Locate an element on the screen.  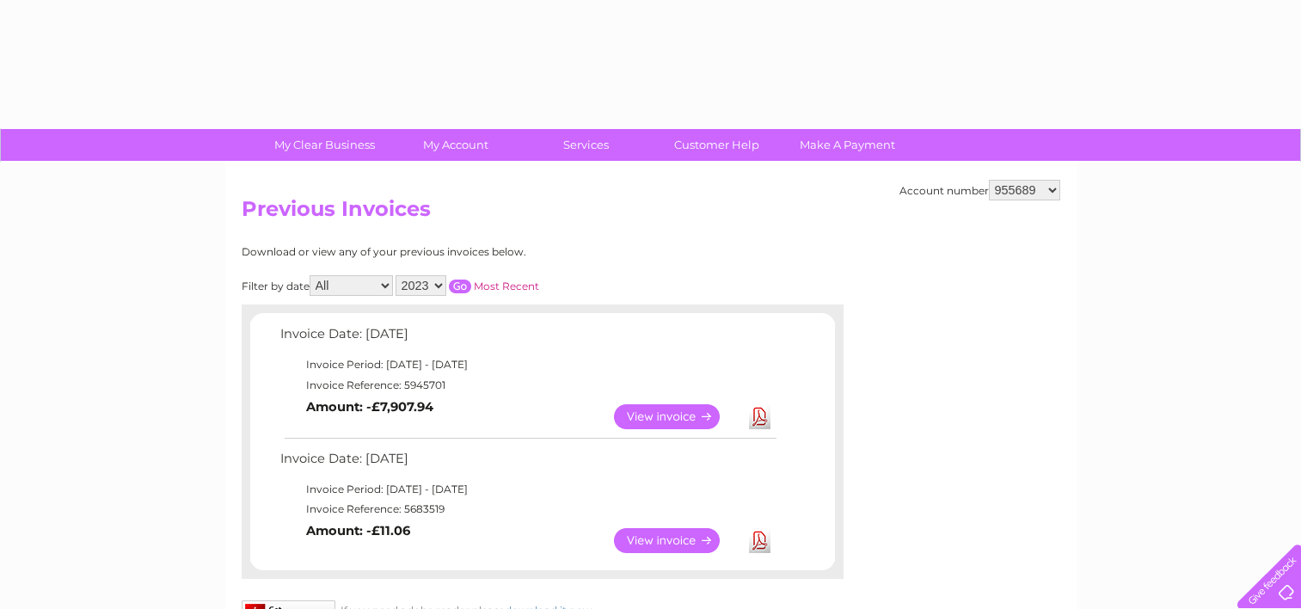
td: Invoice Reference: 5683519 is located at coordinates (527, 509).